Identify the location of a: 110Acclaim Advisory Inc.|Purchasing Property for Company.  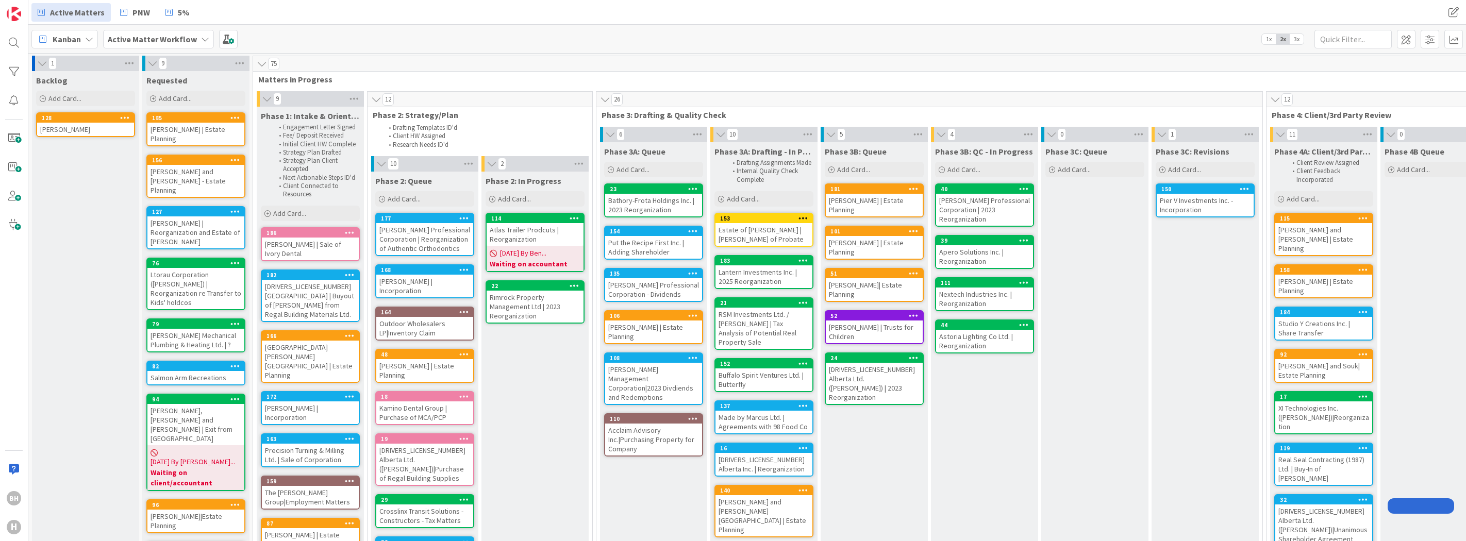
(653, 435).